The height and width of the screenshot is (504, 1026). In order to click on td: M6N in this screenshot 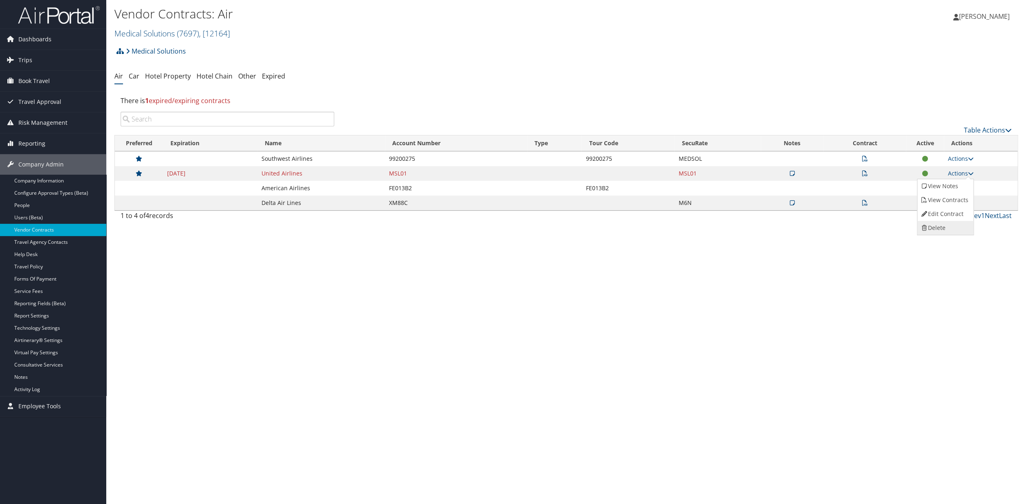, I will do `click(718, 203)`.